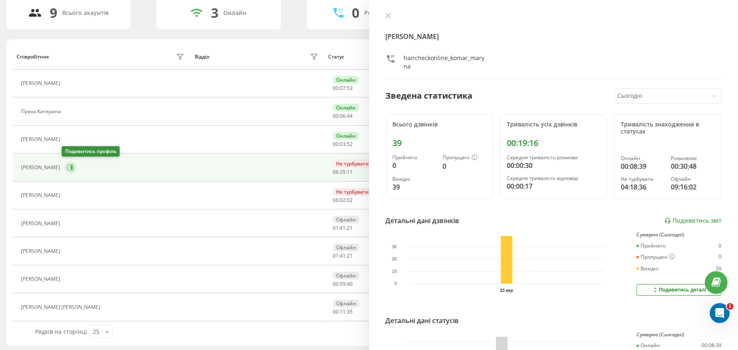 Image resolution: width=738 pixels, height=350 pixels. Describe the element at coordinates (96, 332) in the screenshot. I see `div: 25` at that location.